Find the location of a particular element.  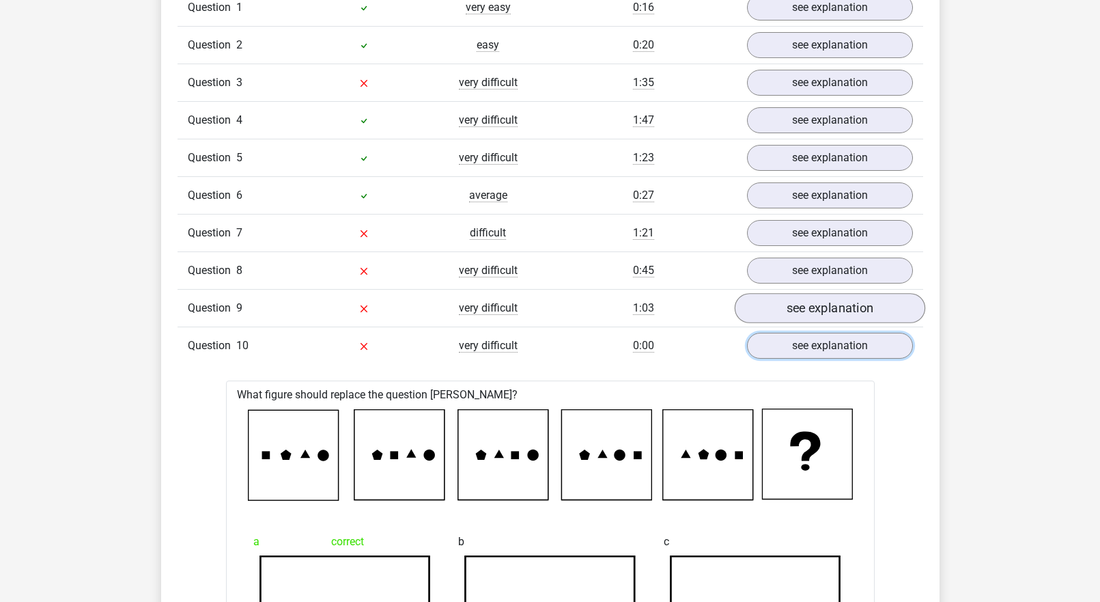

span: average is located at coordinates (488, 195).